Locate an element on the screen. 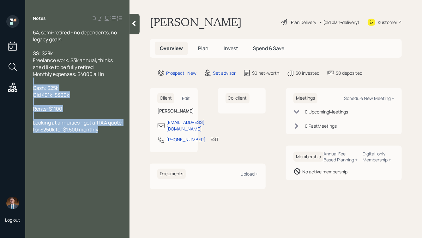 The image size is (422, 238). img: hunter_neumayer.jpg is located at coordinates (13, 203).